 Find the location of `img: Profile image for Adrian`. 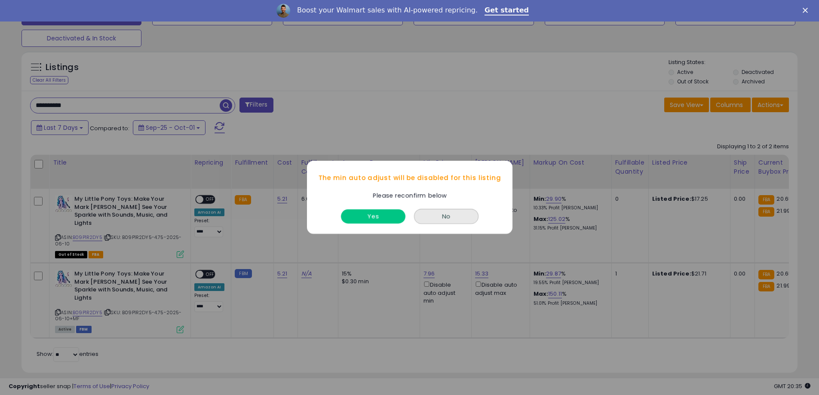

img: Profile image for Adrian is located at coordinates (283, 11).